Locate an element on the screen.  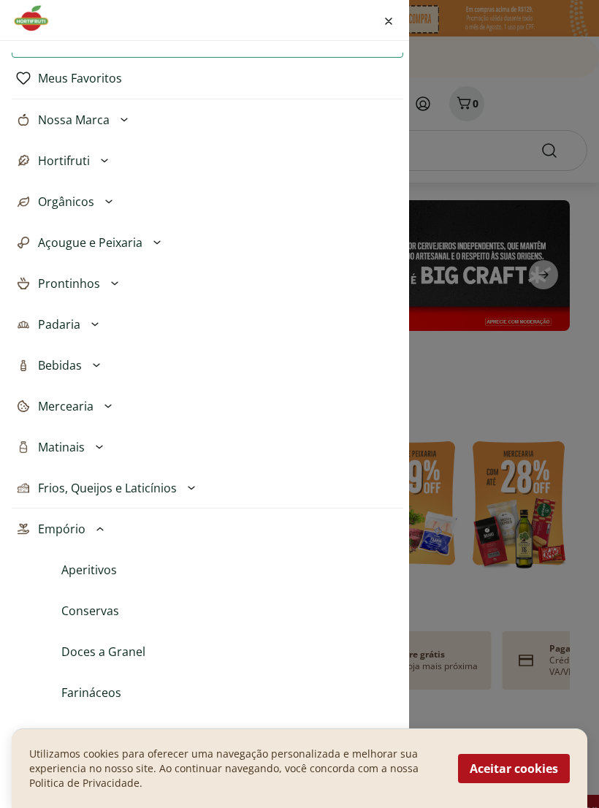
button: Aceitar cookies is located at coordinates (513, 768).